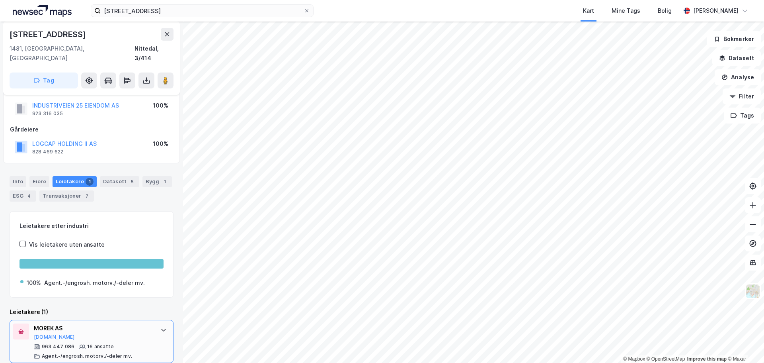 The image size is (764, 363). I want to click on div: 828 469 622, so click(48, 152).